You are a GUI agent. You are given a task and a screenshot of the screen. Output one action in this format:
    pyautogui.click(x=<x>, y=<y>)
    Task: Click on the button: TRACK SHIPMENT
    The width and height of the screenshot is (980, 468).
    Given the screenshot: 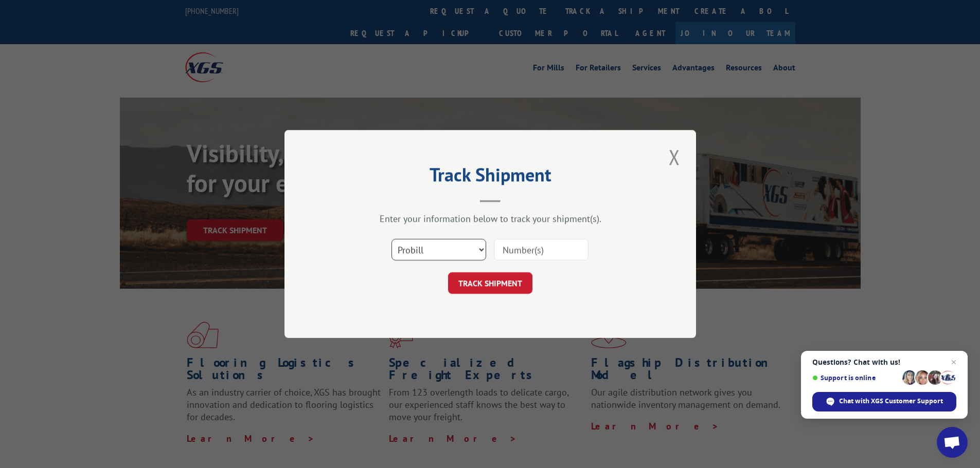 What is the action you would take?
    pyautogui.click(x=490, y=283)
    